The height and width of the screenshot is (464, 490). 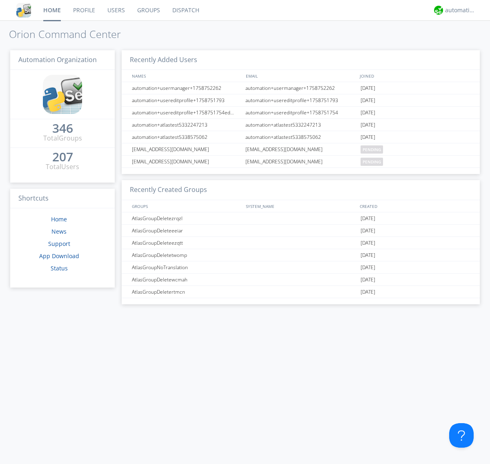 What do you see at coordinates (62, 198) in the screenshot?
I see `h3: Shortcuts` at bounding box center [62, 198].